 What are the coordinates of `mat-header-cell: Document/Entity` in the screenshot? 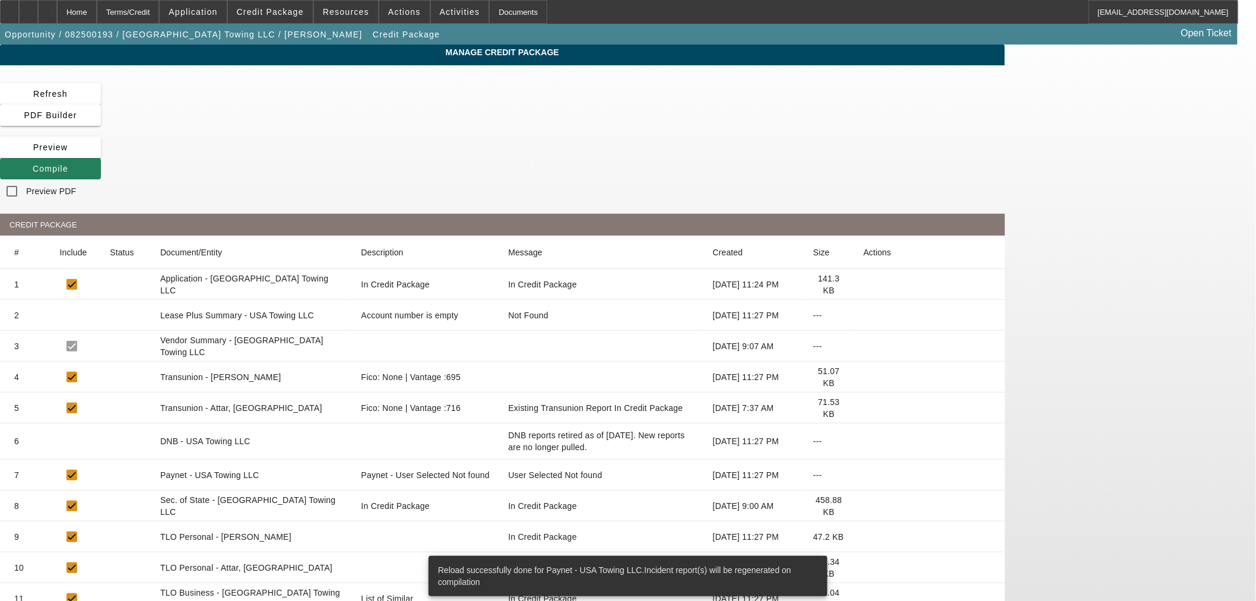 It's located at (251, 252).